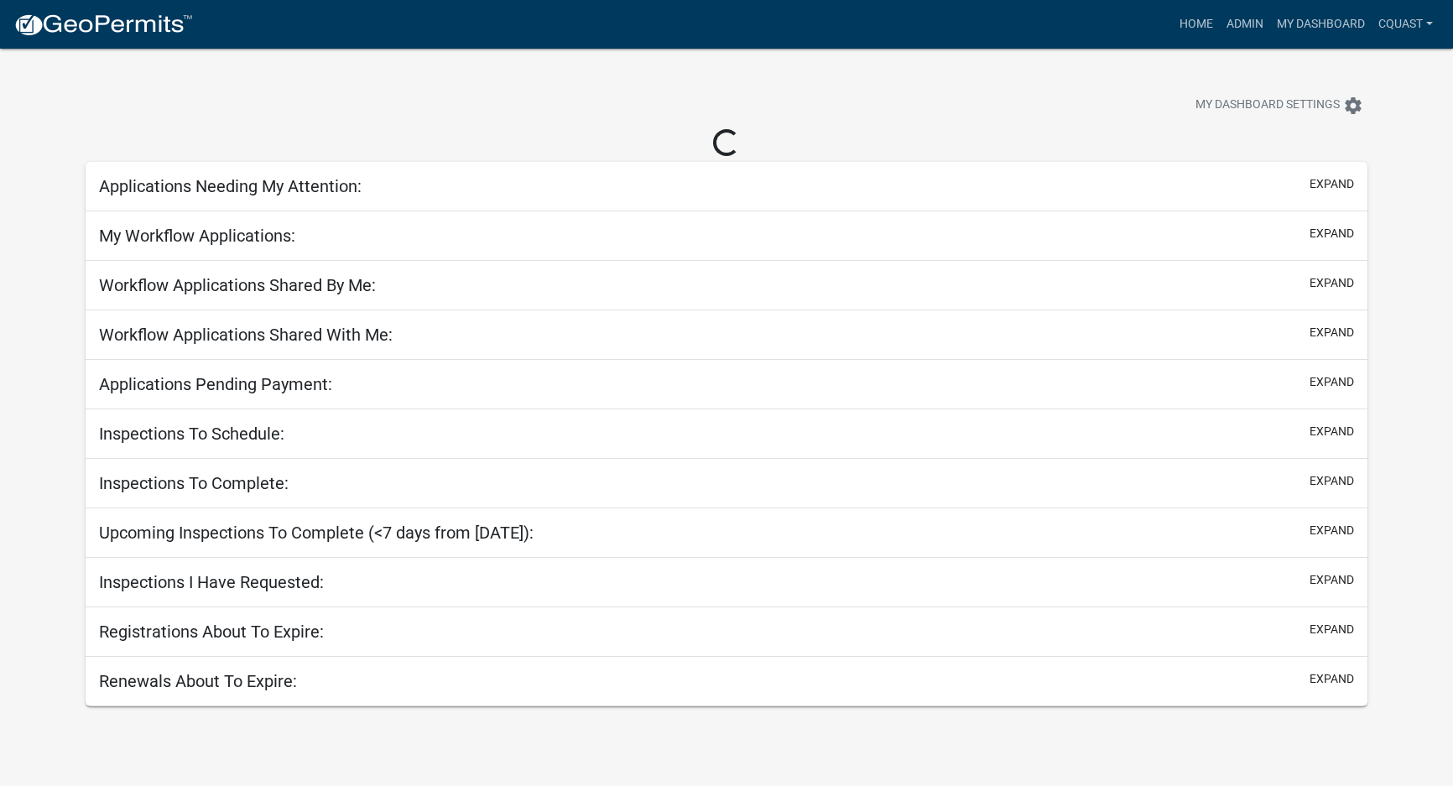 The image size is (1453, 786). I want to click on h5: Registrations About To Expire:, so click(211, 632).